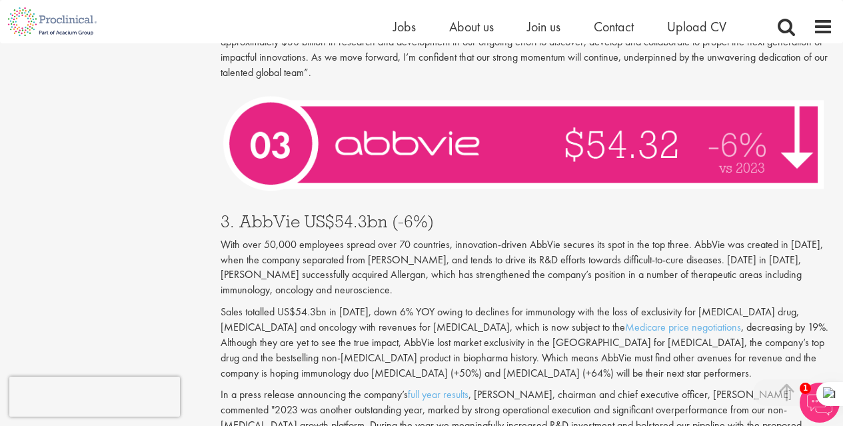  Describe the element at coordinates (404, 27) in the screenshot. I see `span: Jobs` at that location.